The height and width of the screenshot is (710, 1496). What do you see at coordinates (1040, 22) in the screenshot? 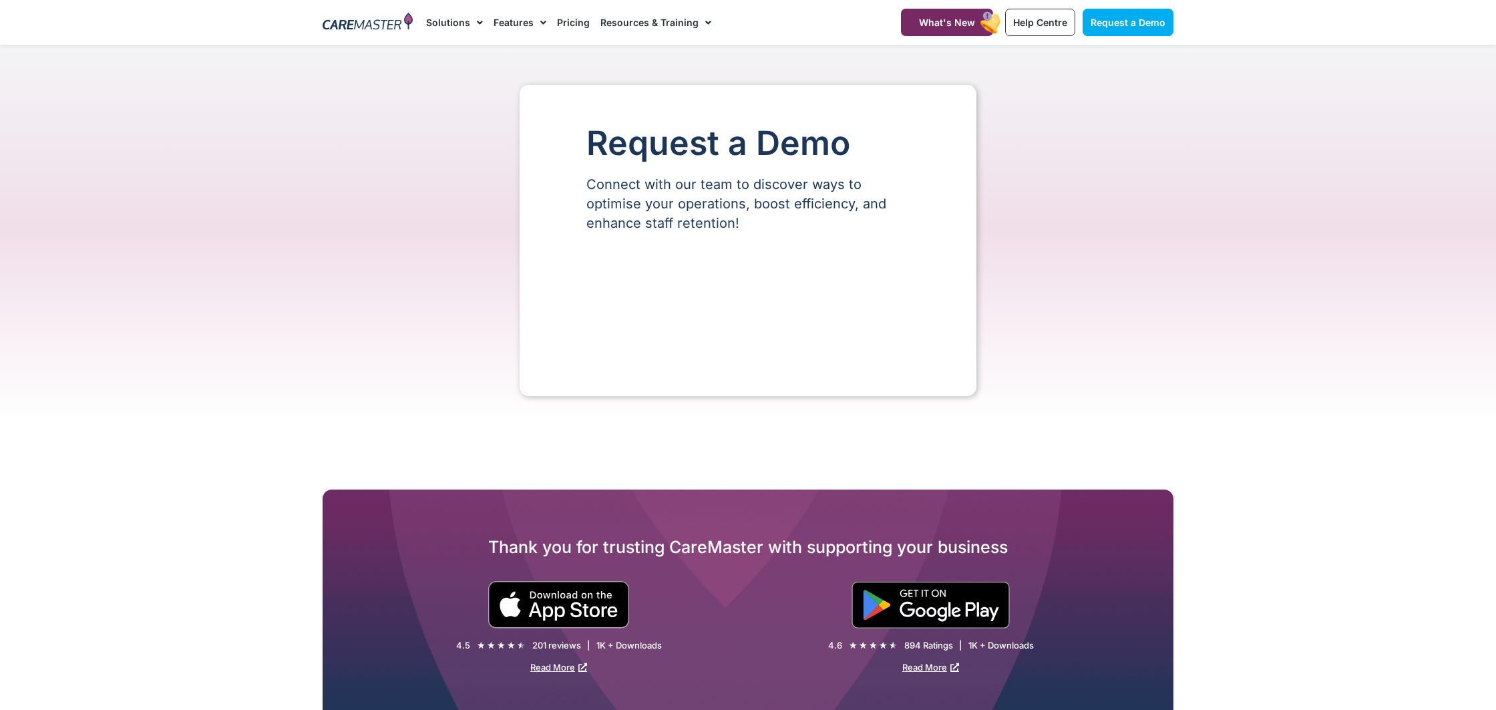
I see `a: Help Centre` at bounding box center [1040, 22].